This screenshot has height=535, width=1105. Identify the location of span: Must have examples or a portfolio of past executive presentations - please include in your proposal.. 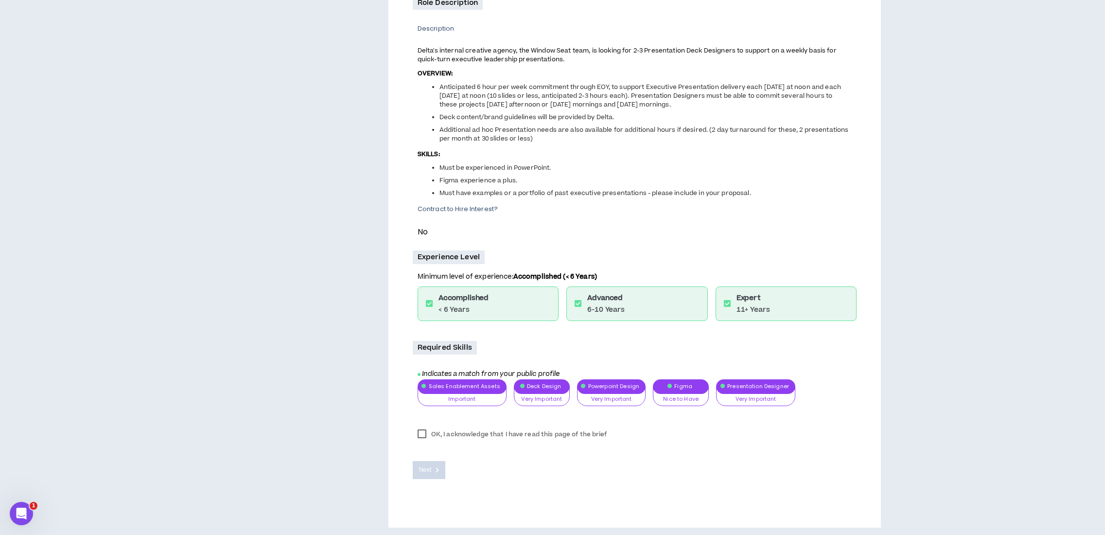
(595, 193).